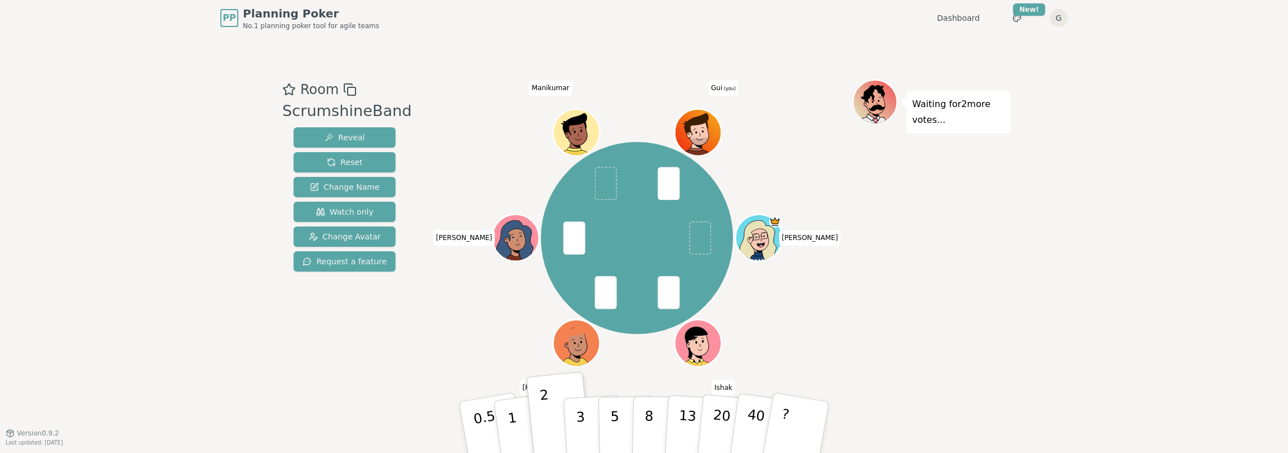 Image resolution: width=1288 pixels, height=453 pixels. What do you see at coordinates (344, 237) in the screenshot?
I see `button: Change Avatar` at bounding box center [344, 237].